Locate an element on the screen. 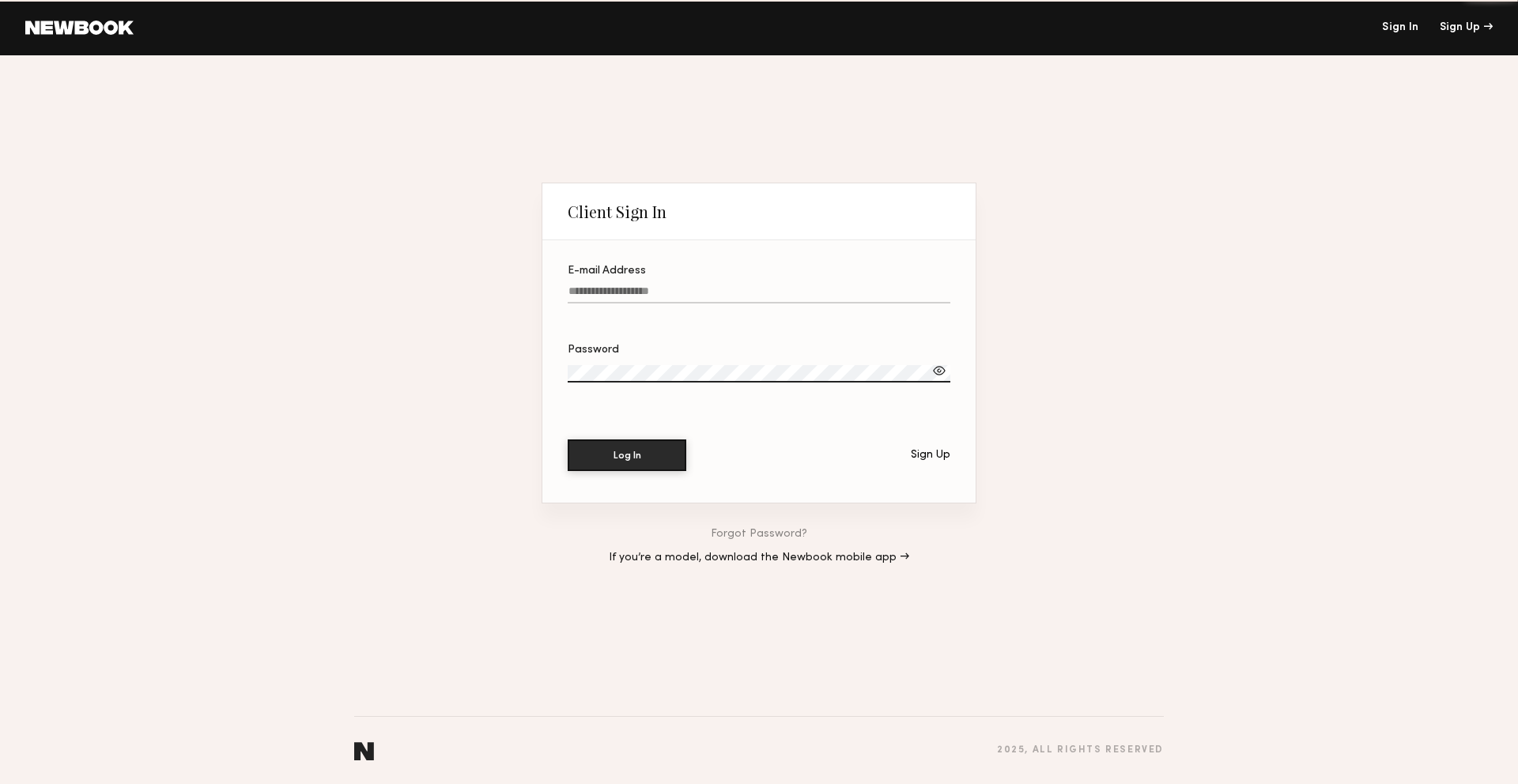 This screenshot has width=1518, height=784. div: Password is located at coordinates (759, 350).